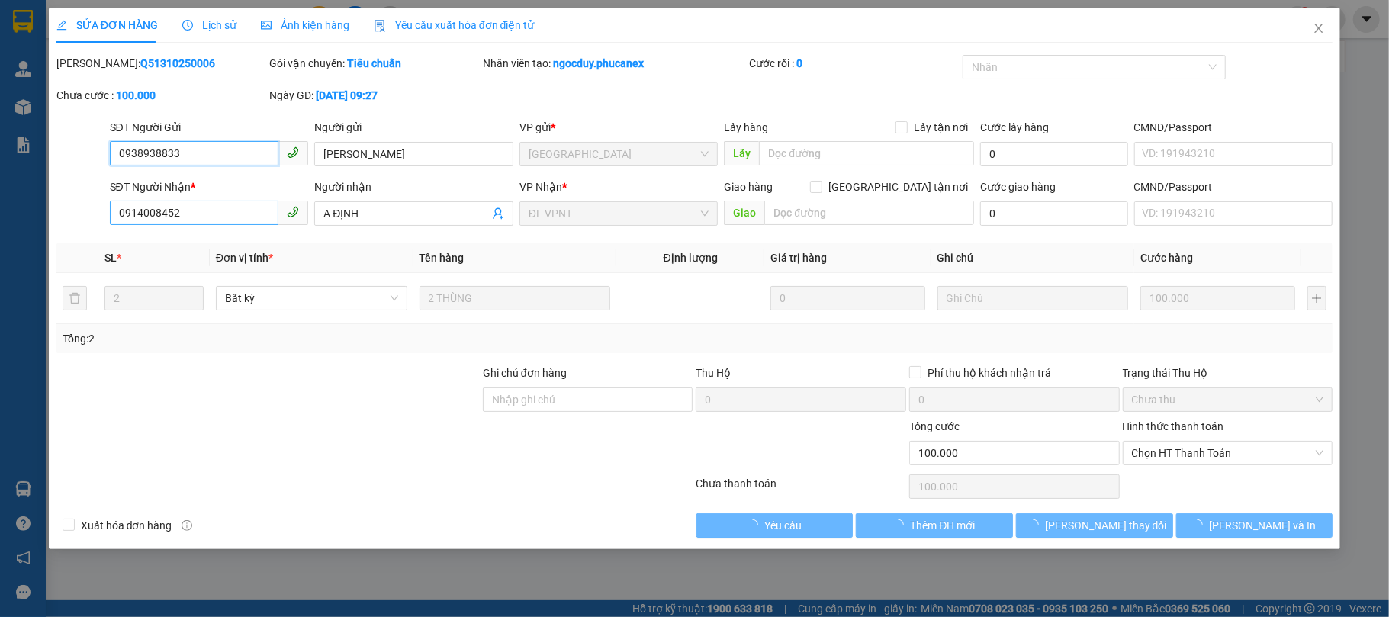 This screenshot has width=1389, height=617. I want to click on img: icon, so click(380, 26).